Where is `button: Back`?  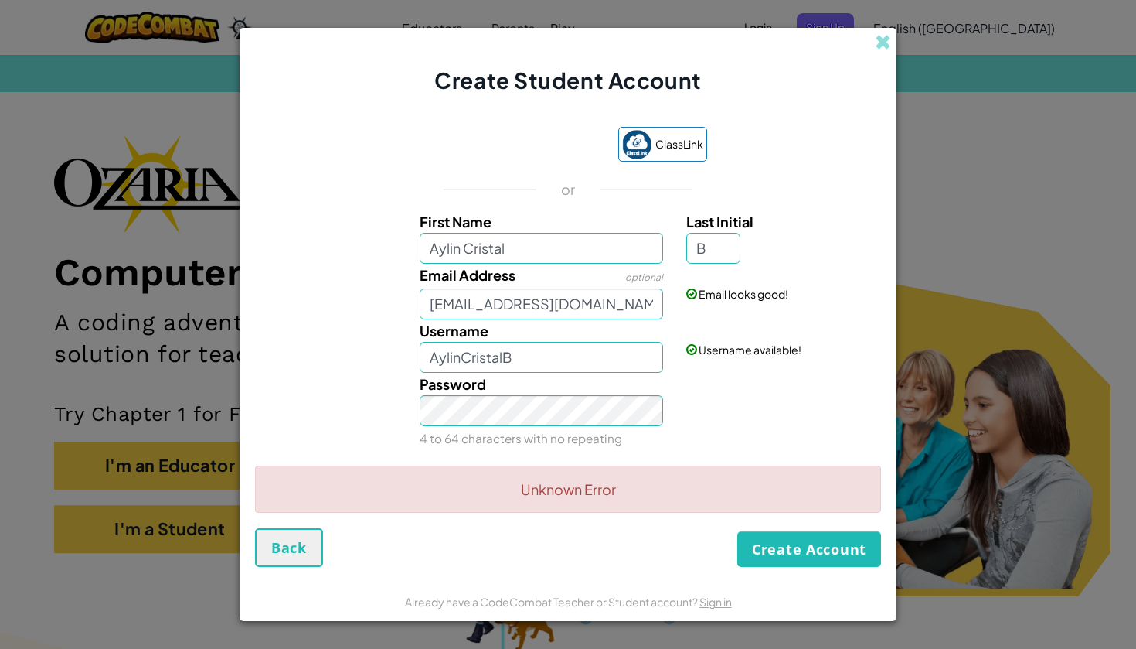 button: Back is located at coordinates (289, 547).